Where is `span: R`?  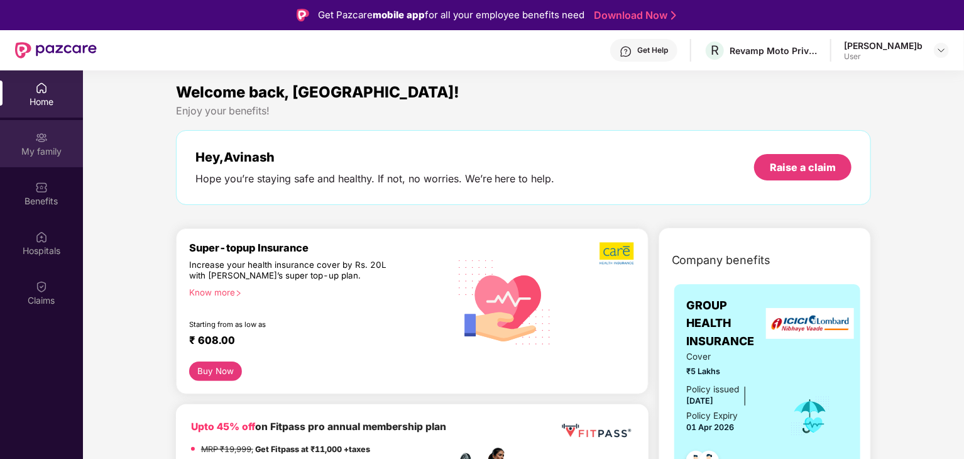
span: R is located at coordinates (715, 50).